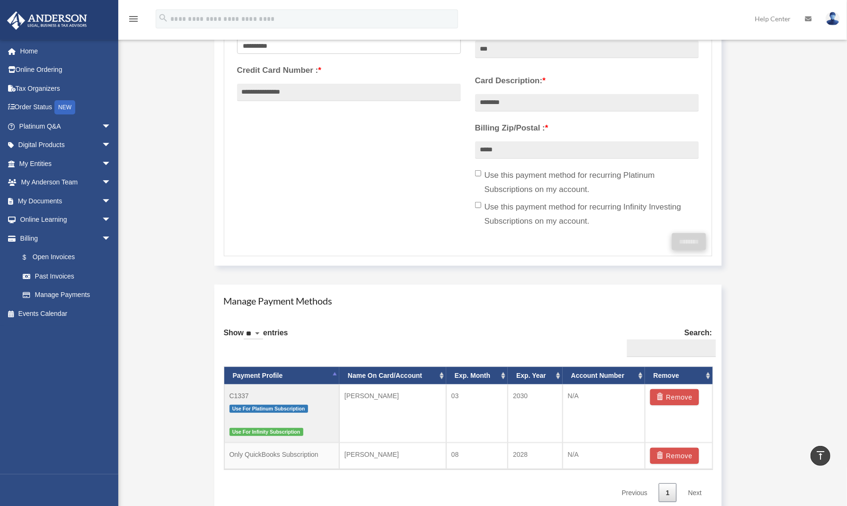 The width and height of the screenshot is (847, 506). I want to click on a: Tax Organizers, so click(66, 88).